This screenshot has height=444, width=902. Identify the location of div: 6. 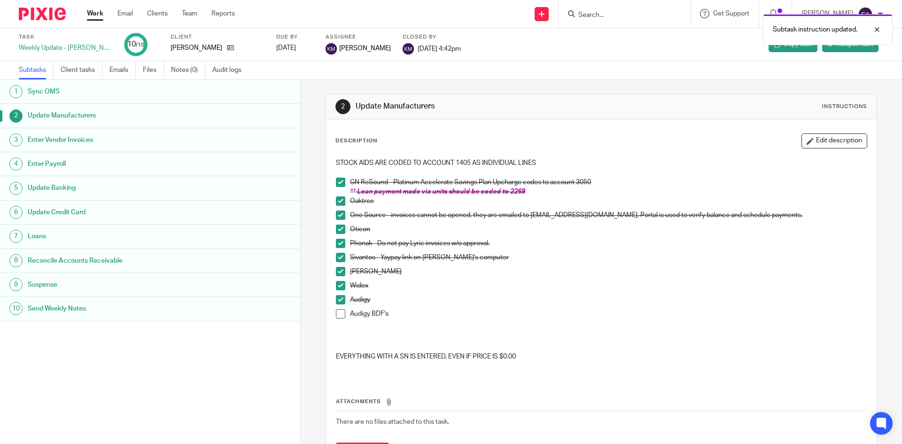
(16, 212).